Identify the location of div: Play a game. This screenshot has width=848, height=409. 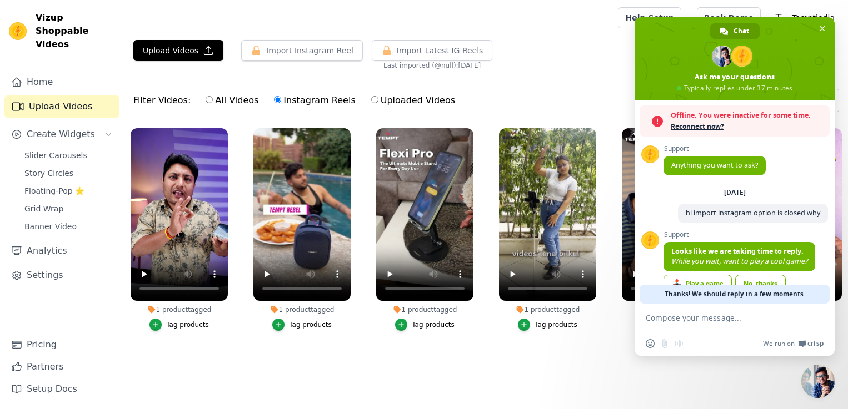
(697, 284).